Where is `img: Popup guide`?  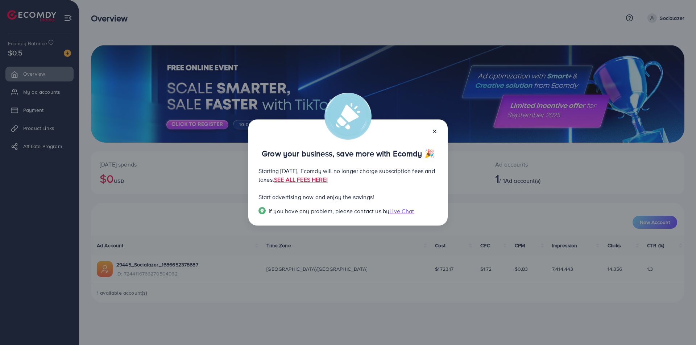 img: Popup guide is located at coordinates (262, 211).